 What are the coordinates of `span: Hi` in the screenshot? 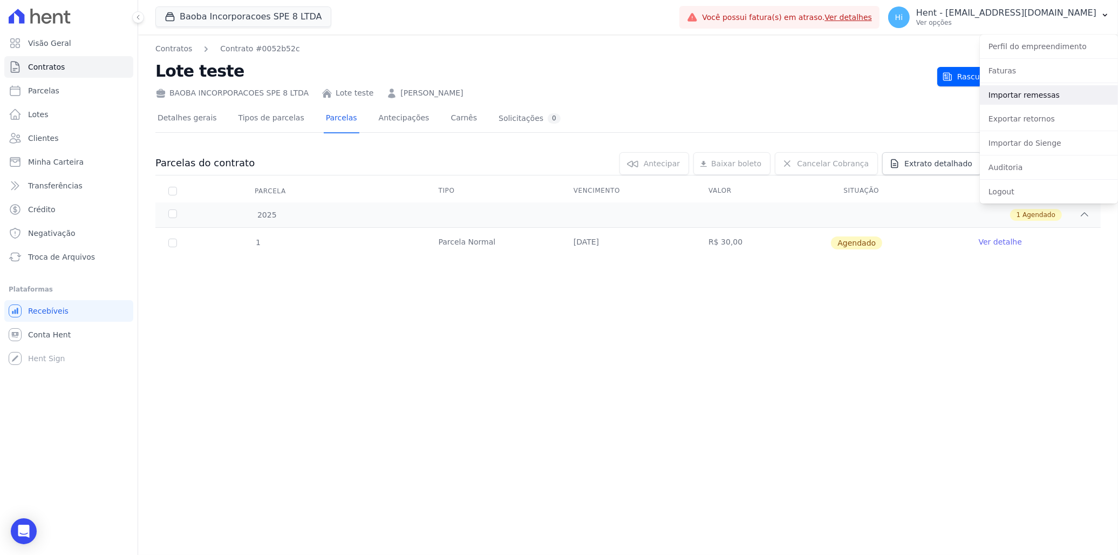 It's located at (899, 17).